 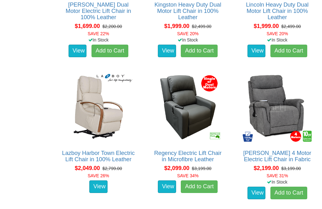 I want to click on a: Kingston Heavy Duty Dual Motor Lift Chair in 100% Leather, so click(x=187, y=11).